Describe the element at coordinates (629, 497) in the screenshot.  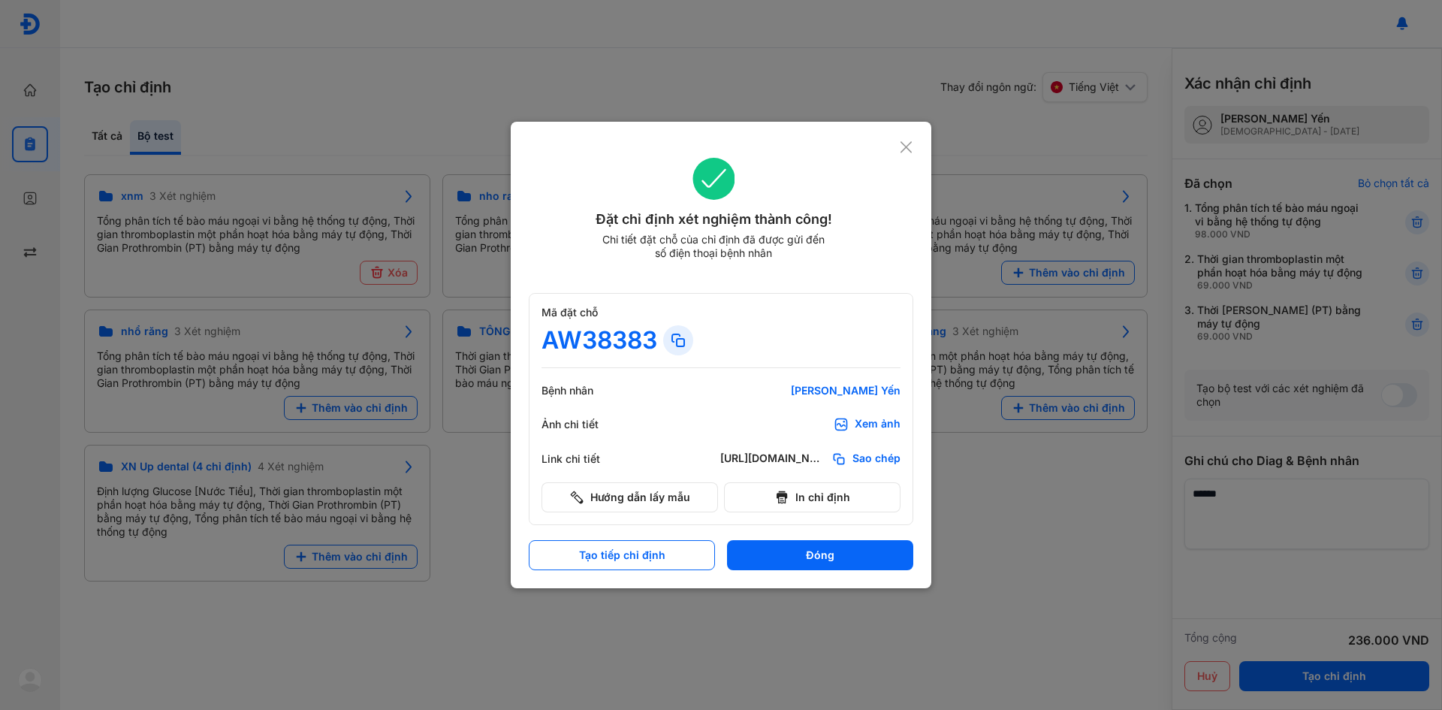
I see `button: Hướng dẫn lấy mẫu` at that location.